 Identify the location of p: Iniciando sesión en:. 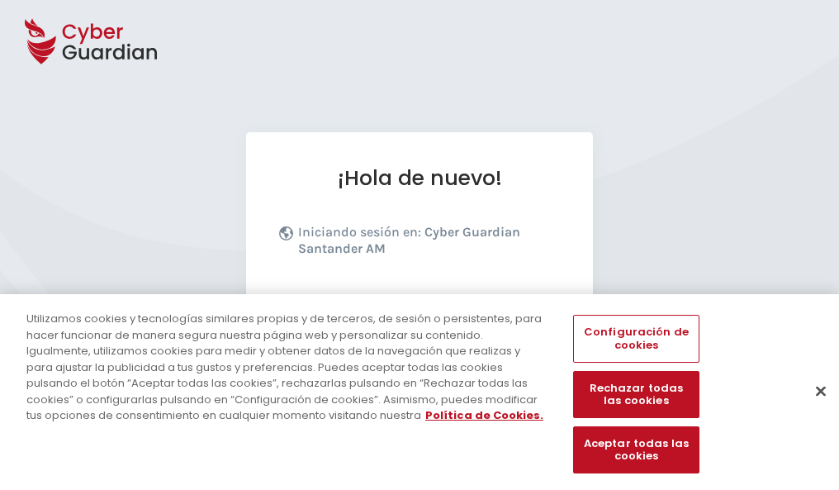
(427, 245).